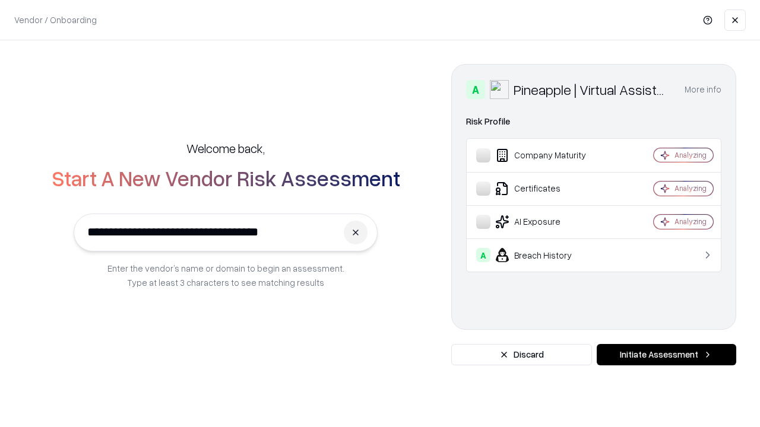 The height and width of the screenshot is (427, 760). What do you see at coordinates (521, 355) in the screenshot?
I see `button: Discard` at bounding box center [521, 355].